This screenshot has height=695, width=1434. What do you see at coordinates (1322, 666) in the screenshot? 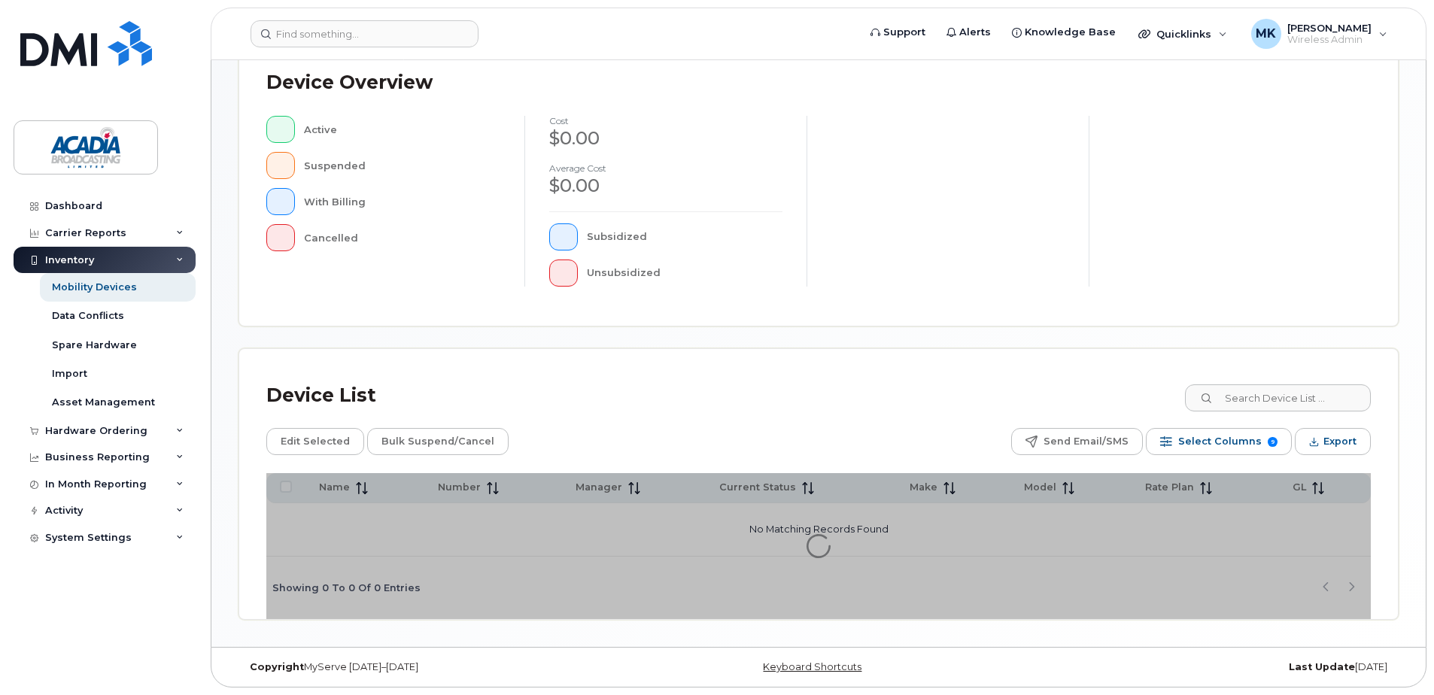
I see `strong: Last Update` at bounding box center [1322, 666].